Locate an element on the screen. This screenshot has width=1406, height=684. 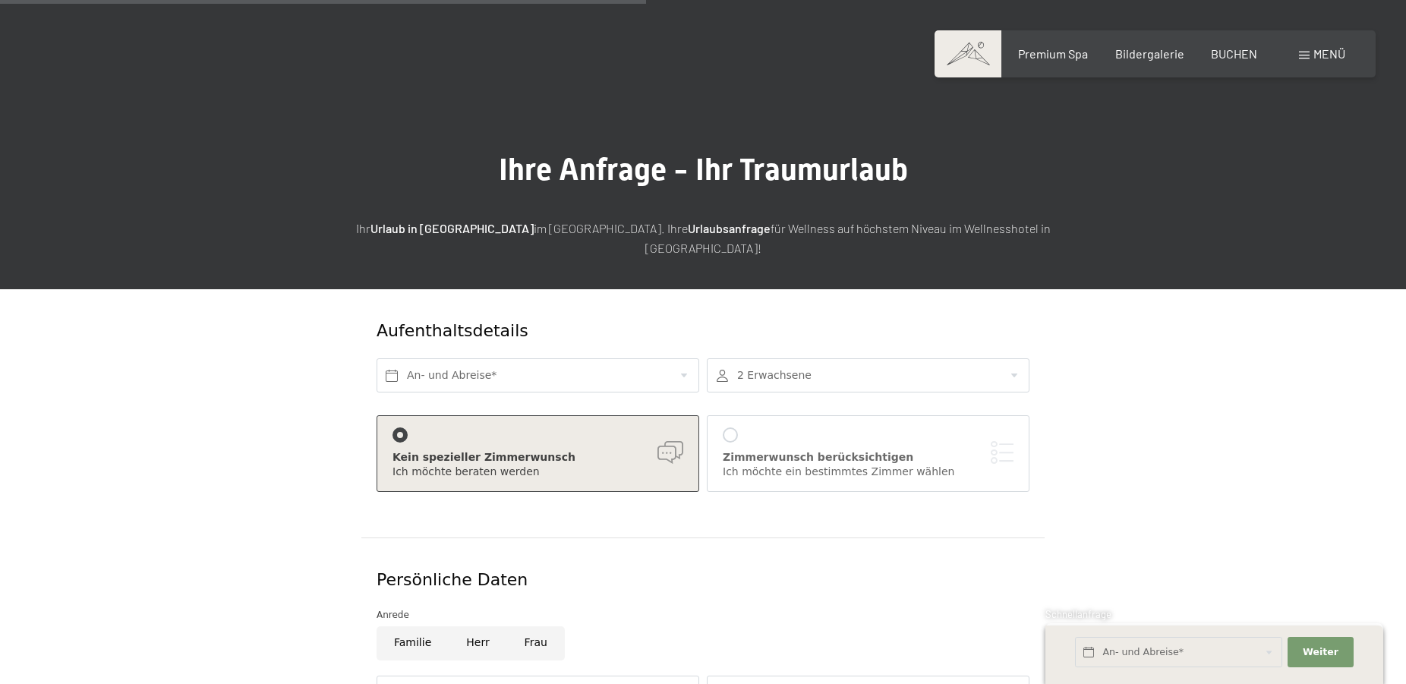
a: Premium Spa is located at coordinates (1053, 53).